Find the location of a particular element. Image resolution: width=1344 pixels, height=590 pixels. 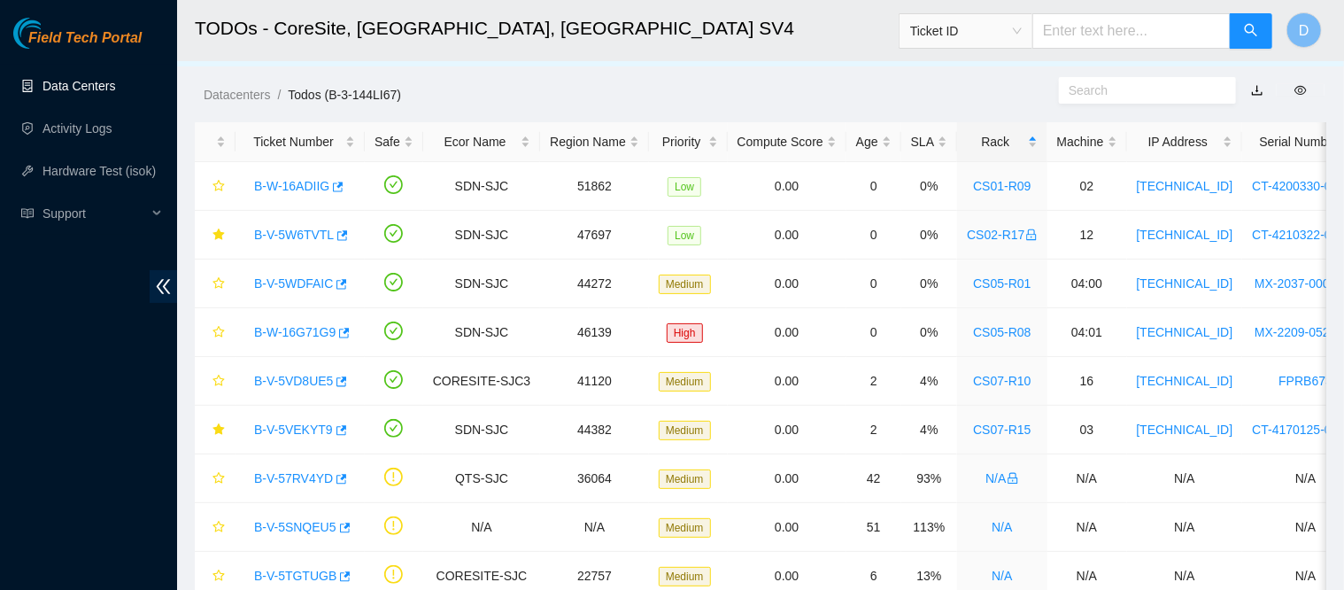

td: 02 is located at coordinates (1087, 186).